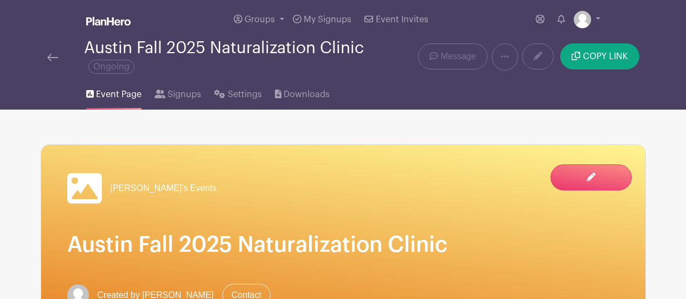 The image size is (686, 299). I want to click on span: My Signups, so click(328, 20).